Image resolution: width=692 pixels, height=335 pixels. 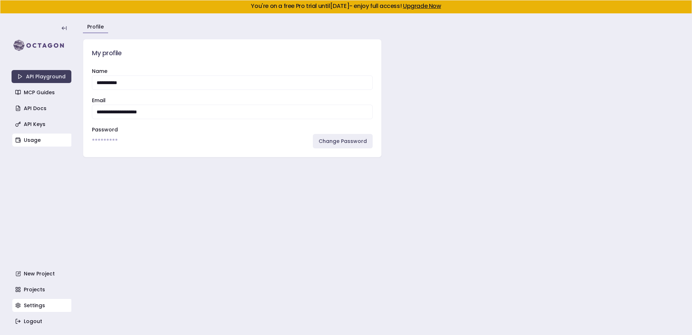 What do you see at coordinates (232, 53) in the screenshot?
I see `h3: My profile` at bounding box center [232, 53].